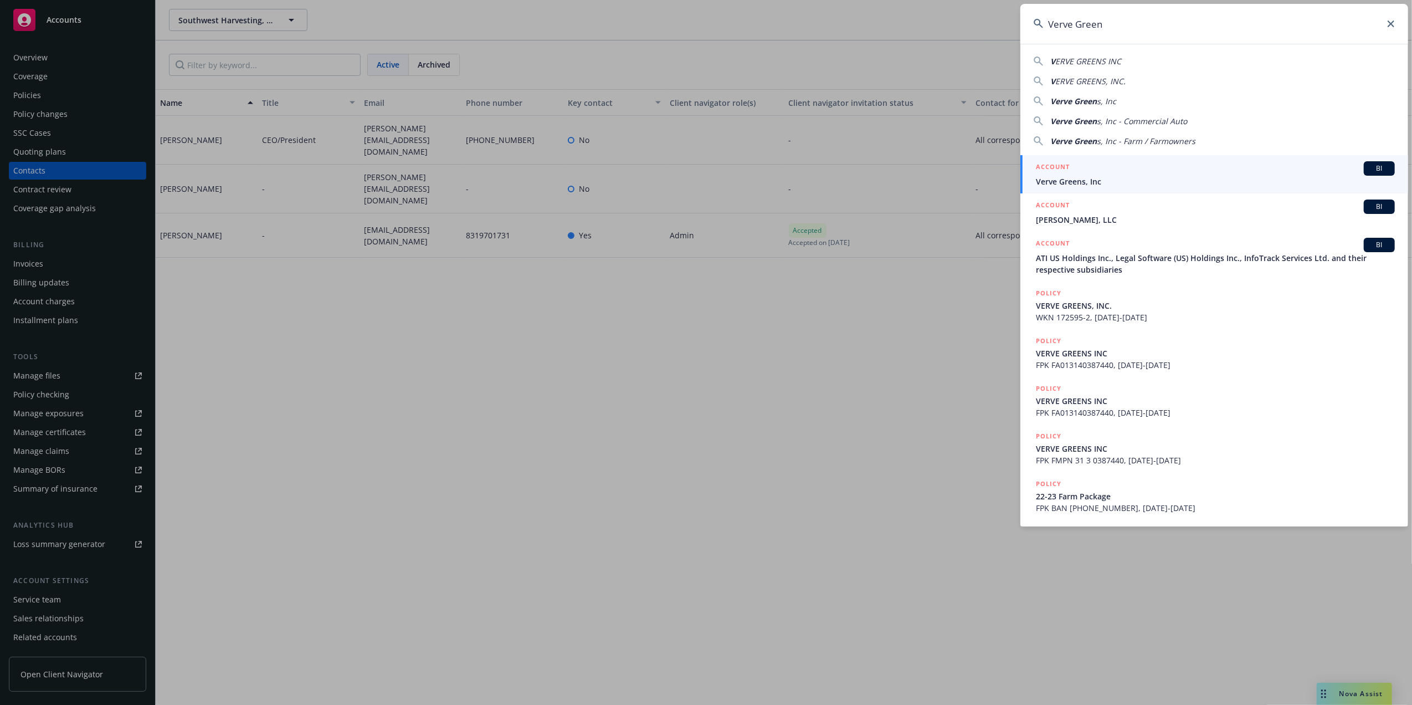  I want to click on span: Verve Greens, Inc, so click(1215, 181).